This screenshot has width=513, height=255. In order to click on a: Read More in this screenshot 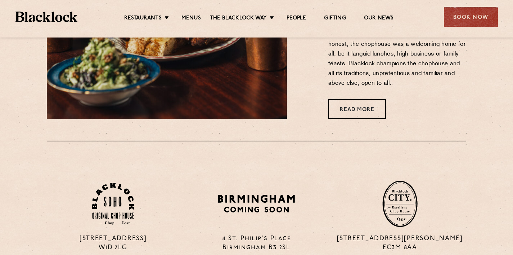, I will do `click(357, 109)`.